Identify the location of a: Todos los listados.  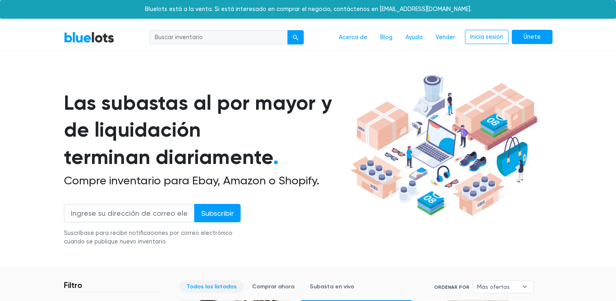
(211, 286).